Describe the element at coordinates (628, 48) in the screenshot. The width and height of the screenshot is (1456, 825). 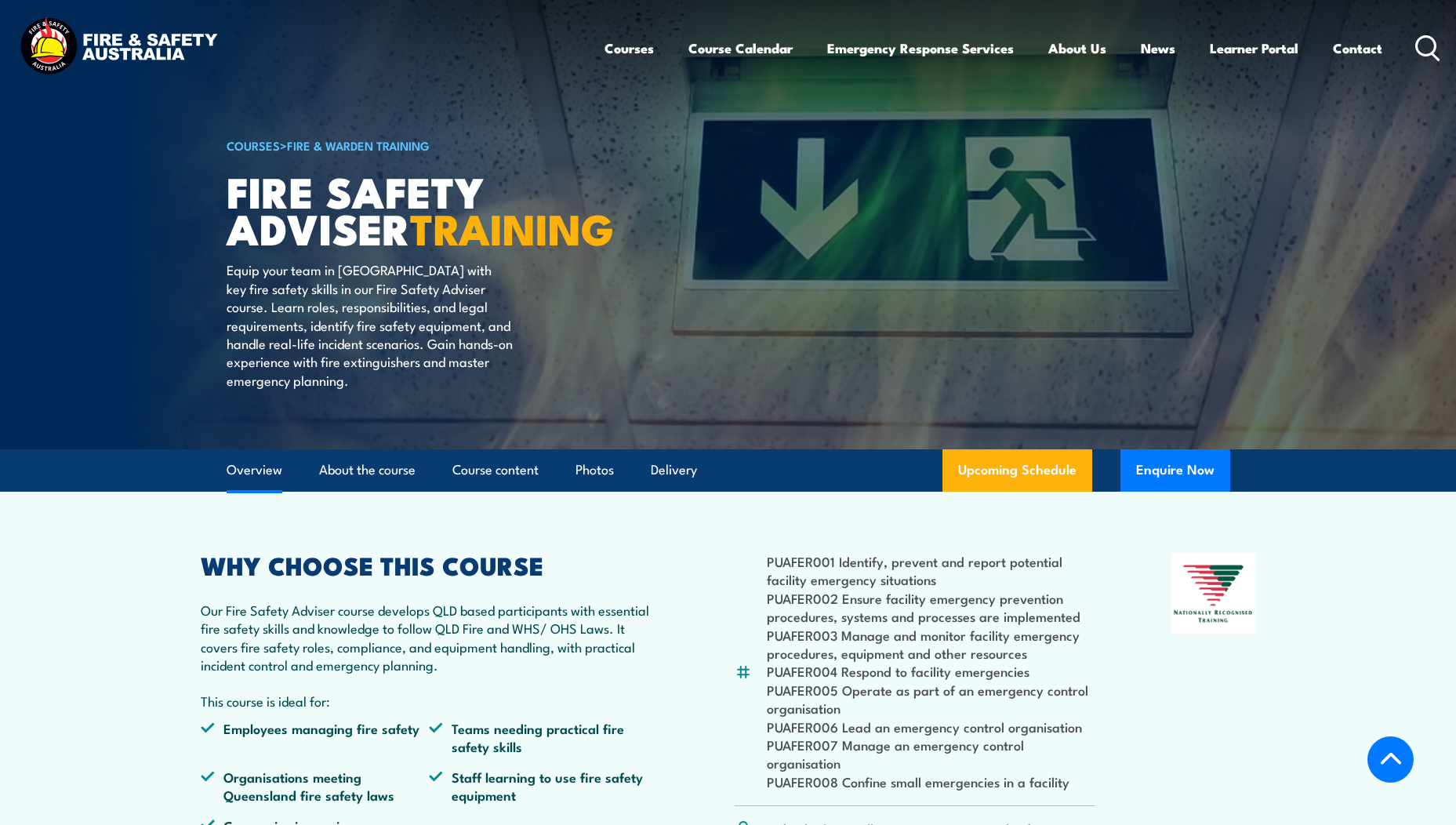
I see `a: Courses` at that location.